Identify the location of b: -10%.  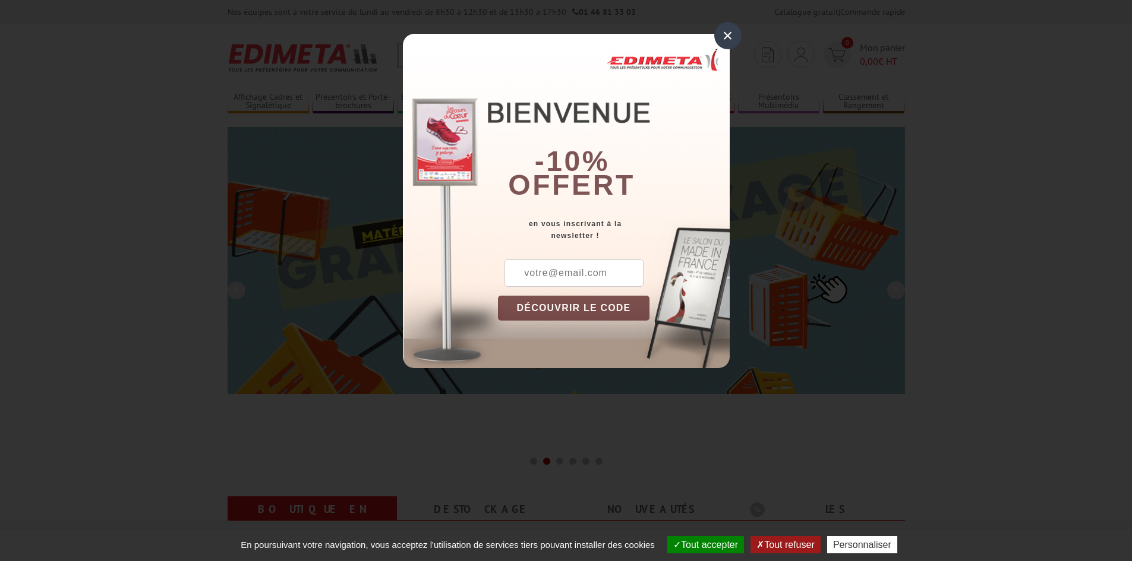
(572, 161).